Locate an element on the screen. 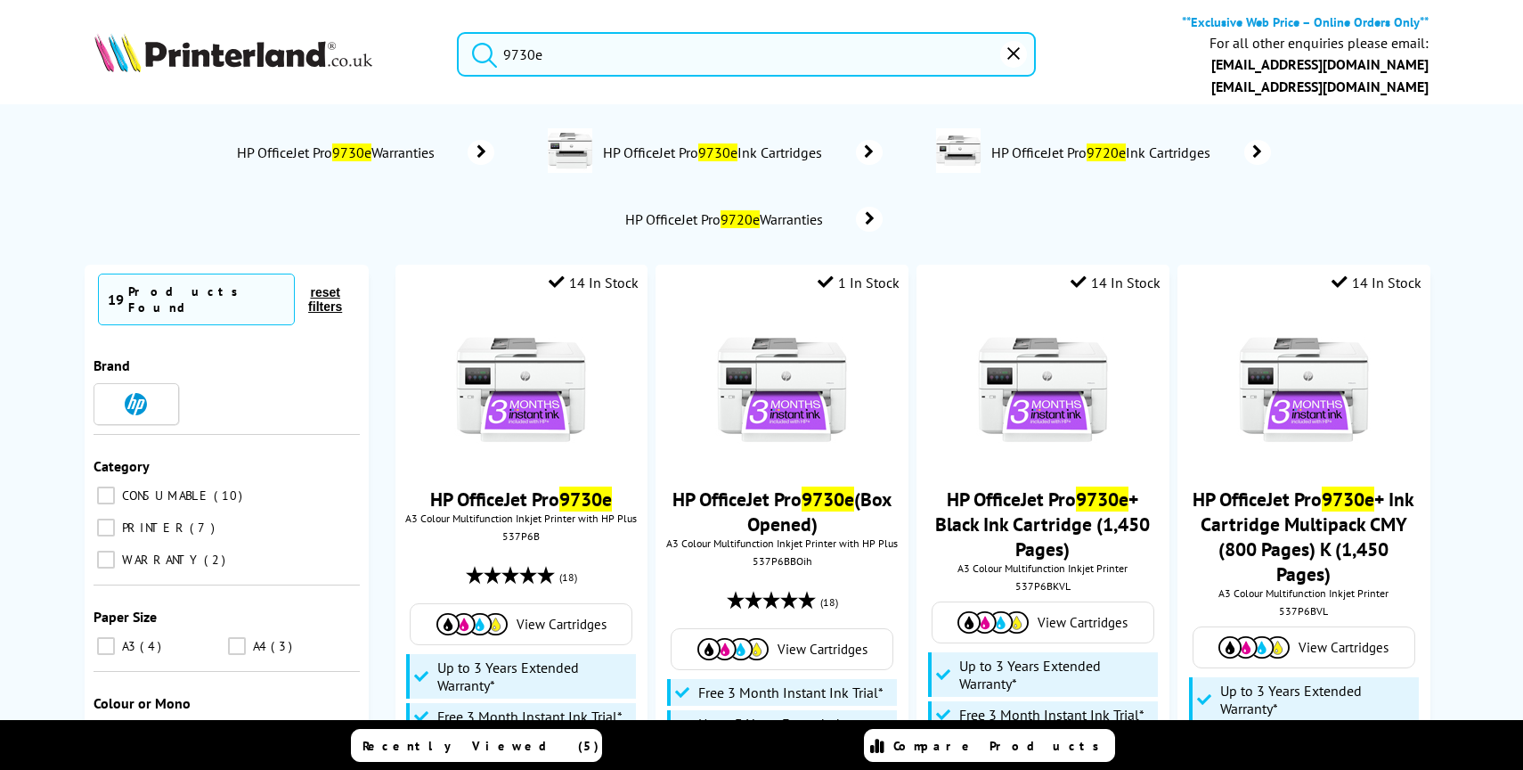  a: HP OfficeJet Pro9720eInk Cartridges is located at coordinates (1130, 152).